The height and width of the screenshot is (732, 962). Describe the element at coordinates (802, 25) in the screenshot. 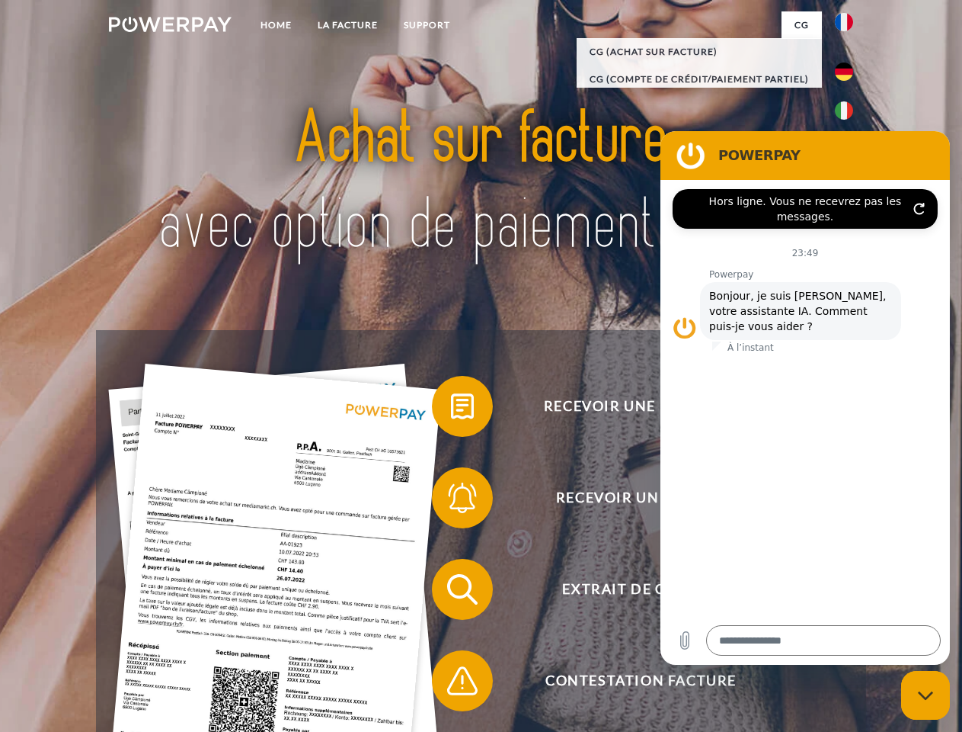

I see `a: CG` at that location.